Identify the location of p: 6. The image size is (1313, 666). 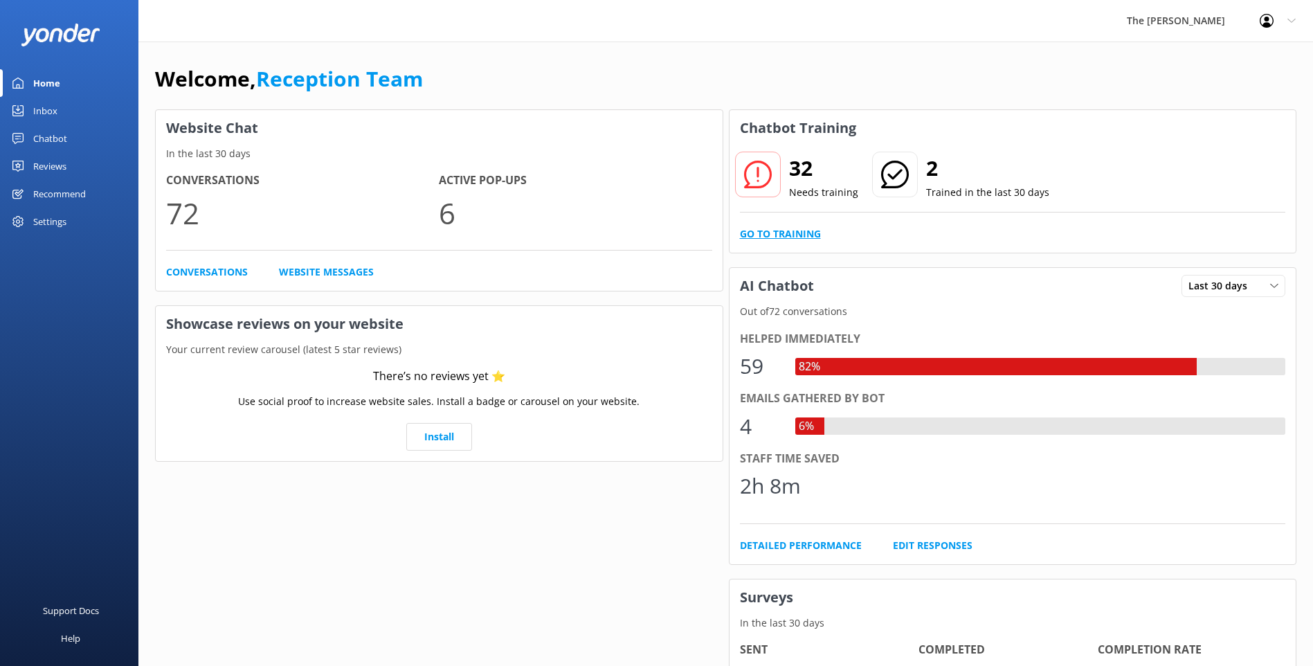
(575, 212).